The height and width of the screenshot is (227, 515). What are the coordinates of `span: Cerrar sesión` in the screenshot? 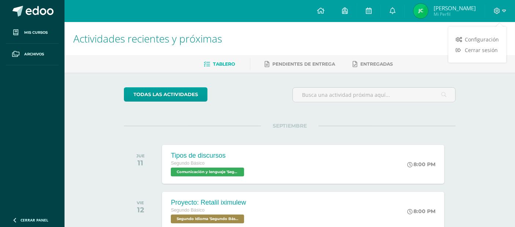 It's located at (482, 50).